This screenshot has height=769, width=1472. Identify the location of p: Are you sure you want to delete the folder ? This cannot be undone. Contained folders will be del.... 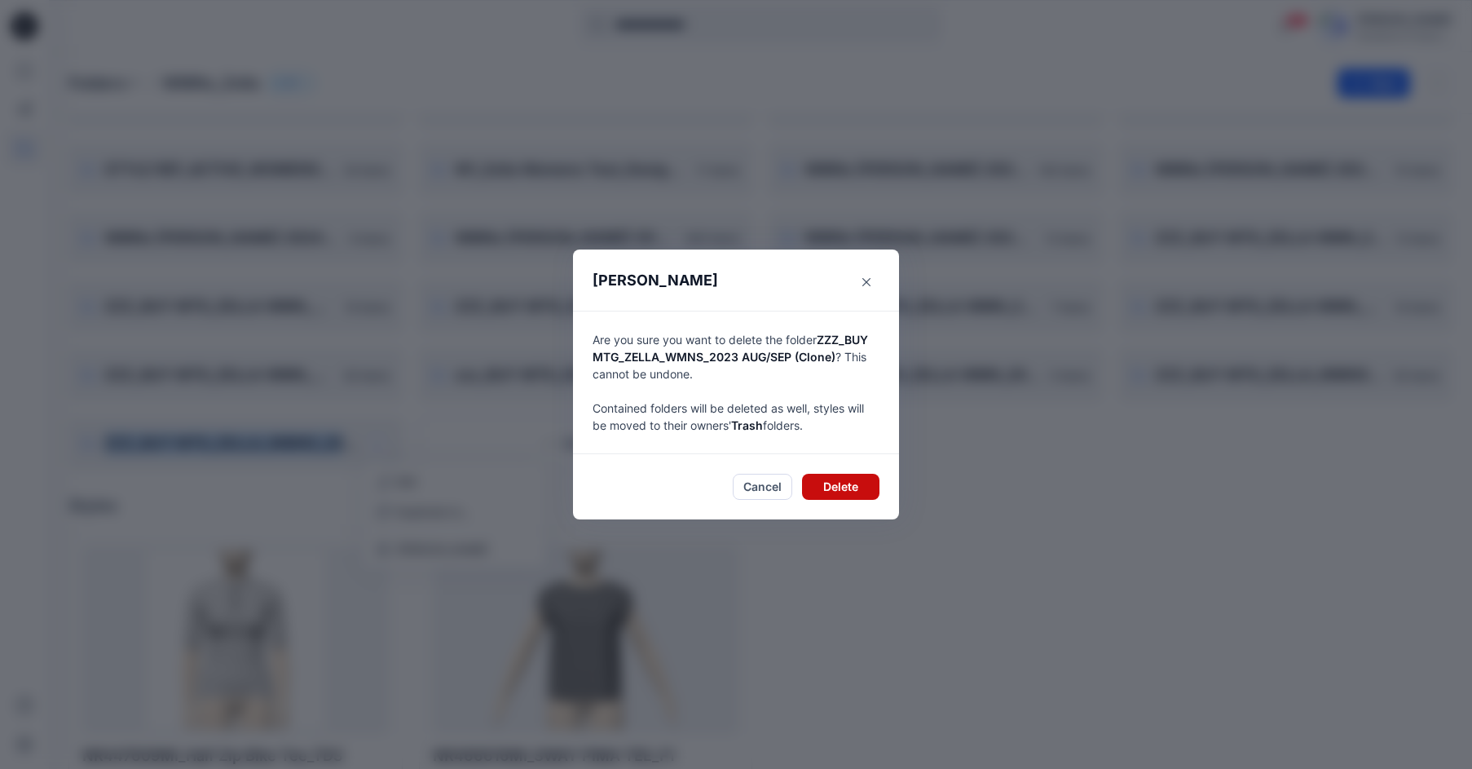
(736, 382).